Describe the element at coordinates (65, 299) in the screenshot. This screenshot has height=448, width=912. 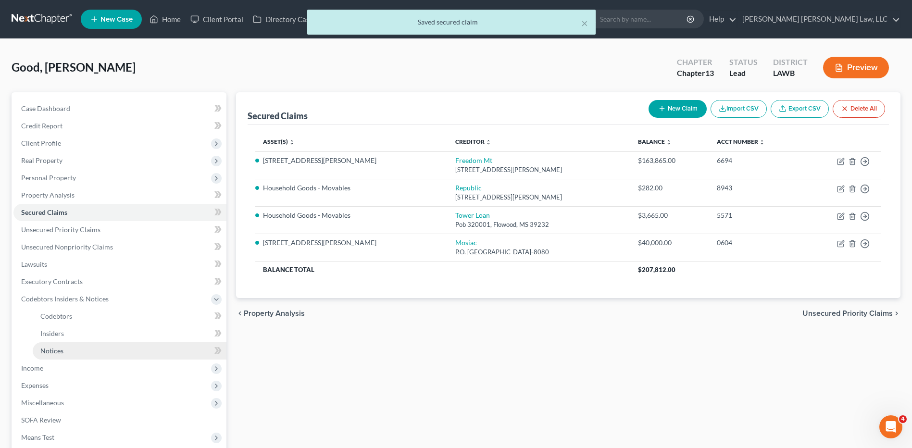
I see `span: Codebtors Insiders & Notices` at that location.